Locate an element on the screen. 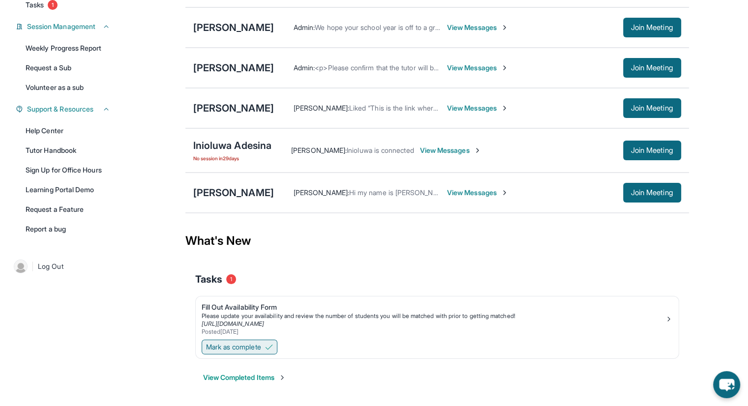  a: Weekly Progress Report is located at coordinates (68, 48).